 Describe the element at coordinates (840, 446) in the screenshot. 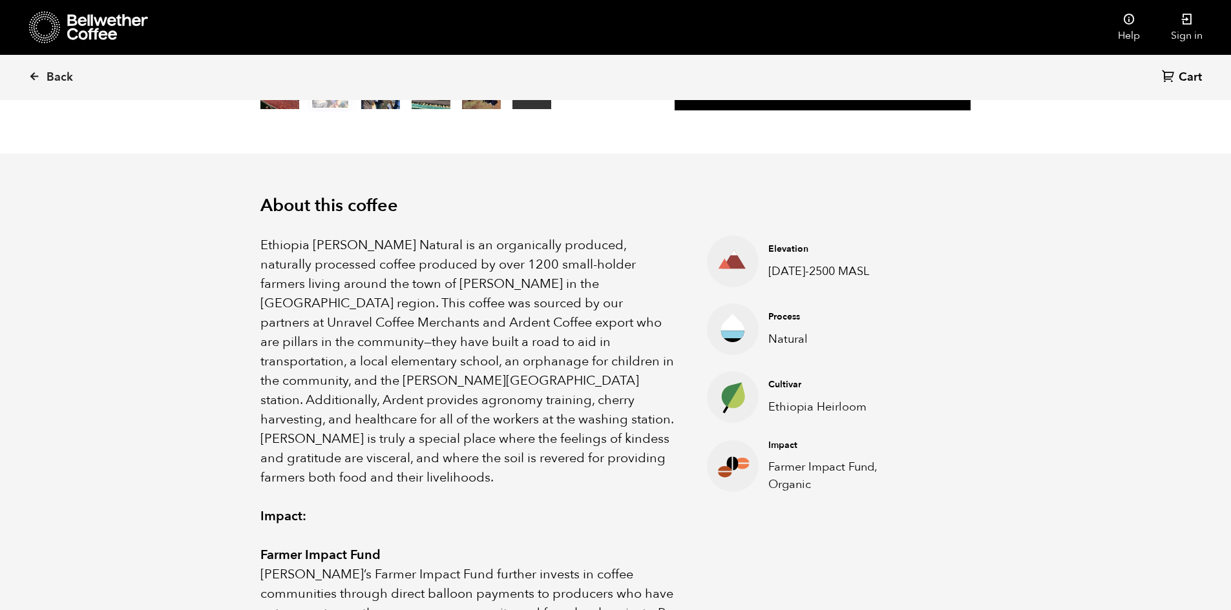

I see `h4: Impact` at that location.